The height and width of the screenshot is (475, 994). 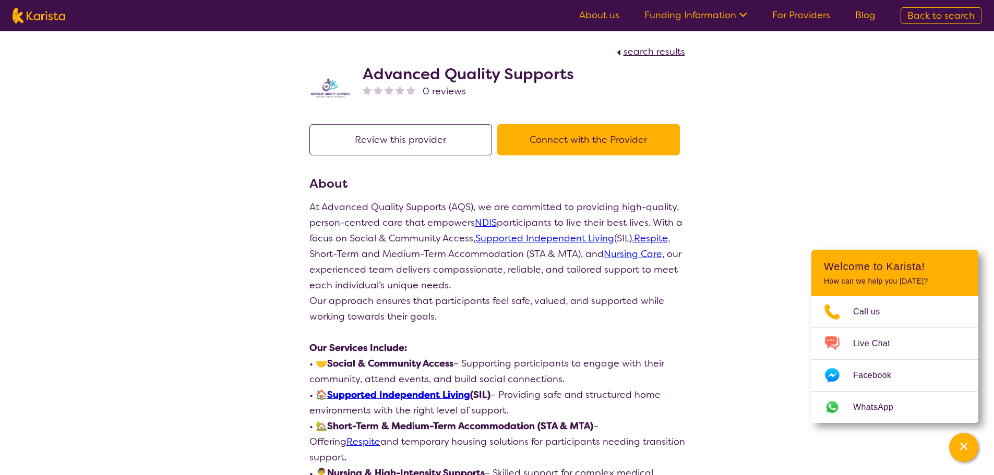 What do you see at coordinates (401, 140) in the screenshot?
I see `button: Review this provider` at bounding box center [401, 140].